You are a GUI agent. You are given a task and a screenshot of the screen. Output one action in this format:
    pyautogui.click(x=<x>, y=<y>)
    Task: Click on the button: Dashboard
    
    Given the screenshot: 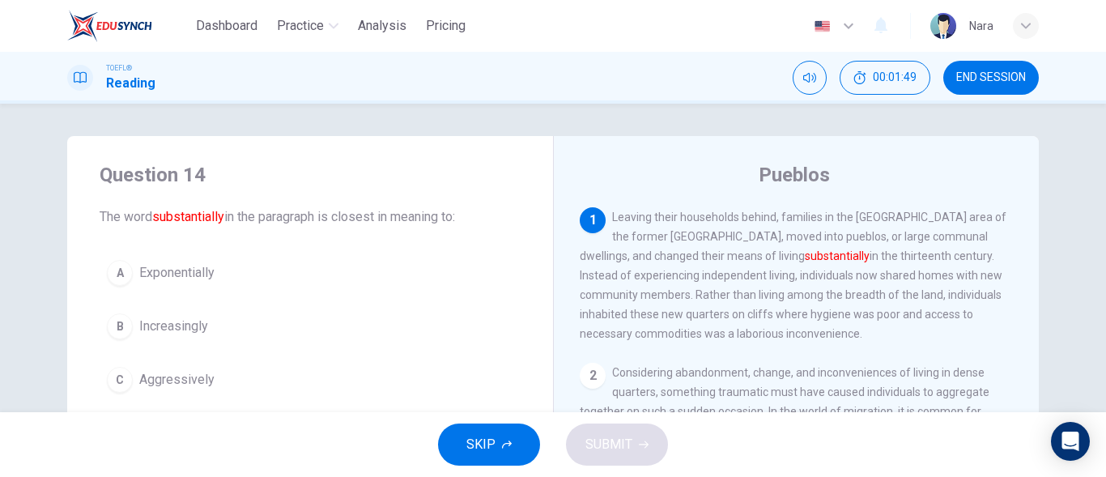 What is the action you would take?
    pyautogui.click(x=227, y=26)
    